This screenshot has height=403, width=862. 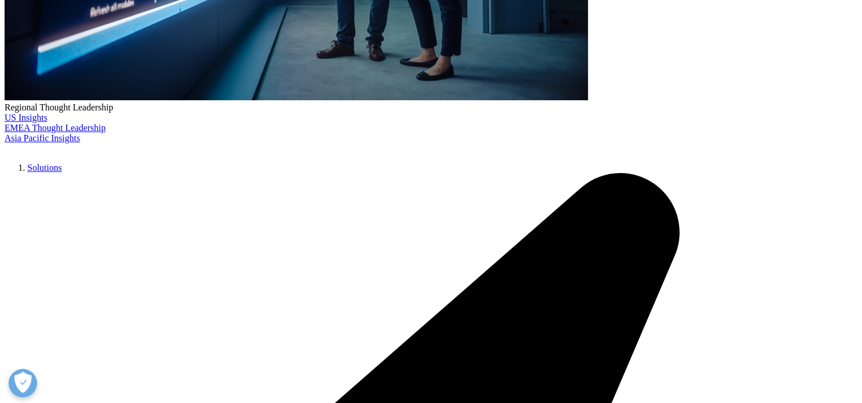 What do you see at coordinates (26, 117) in the screenshot?
I see `a: US Insights` at bounding box center [26, 117].